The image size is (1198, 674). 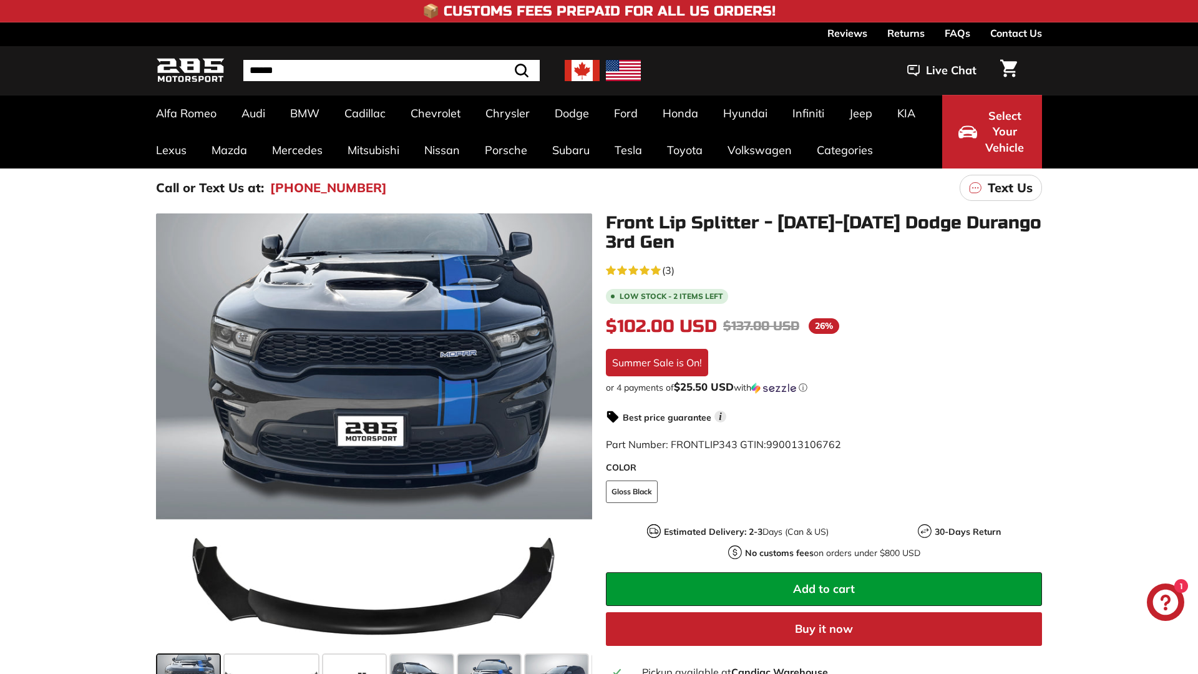 I want to click on inbox-online-store-chat: Shopify online store chat, so click(x=1166, y=603).